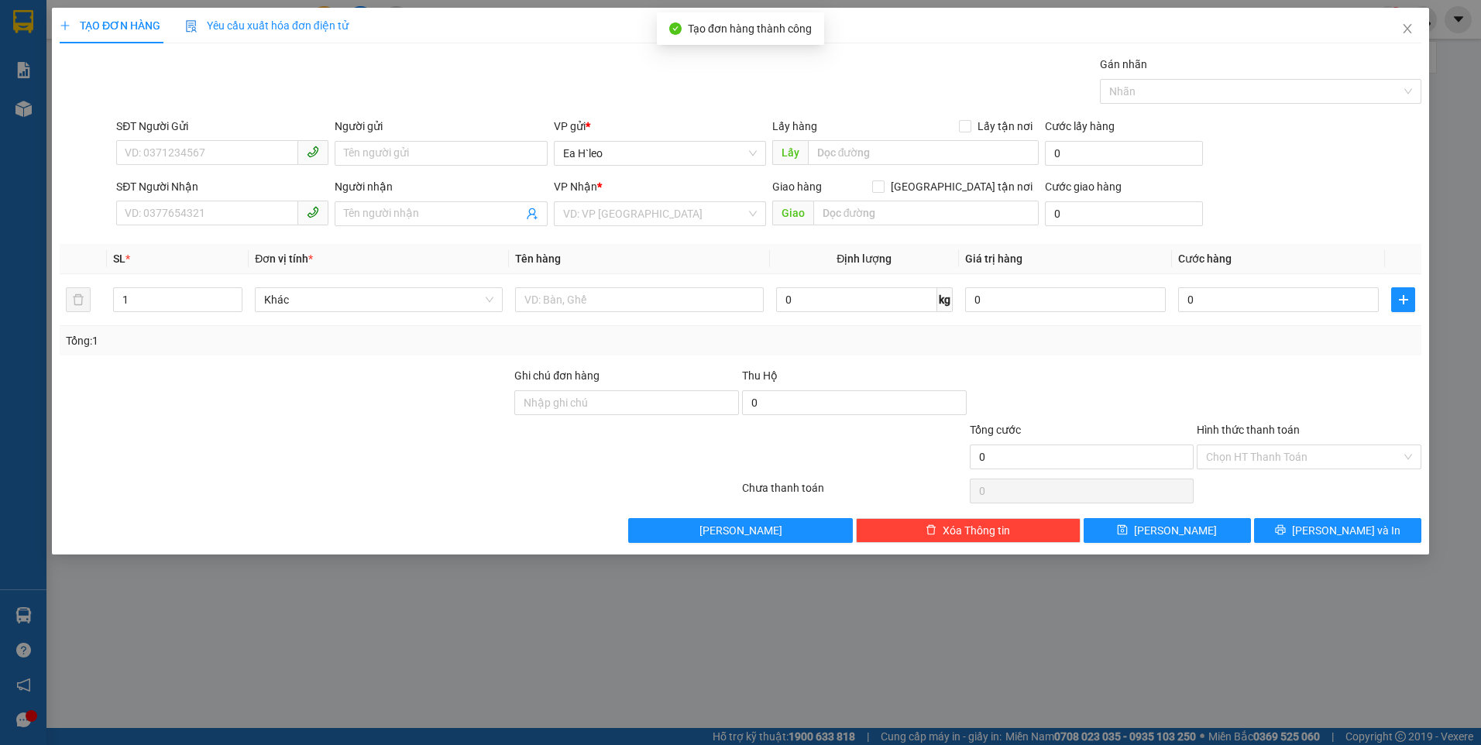 Image resolution: width=1481 pixels, height=745 pixels. What do you see at coordinates (222, 126) in the screenshot?
I see `div: SĐT Người Gửi` at bounding box center [222, 126].